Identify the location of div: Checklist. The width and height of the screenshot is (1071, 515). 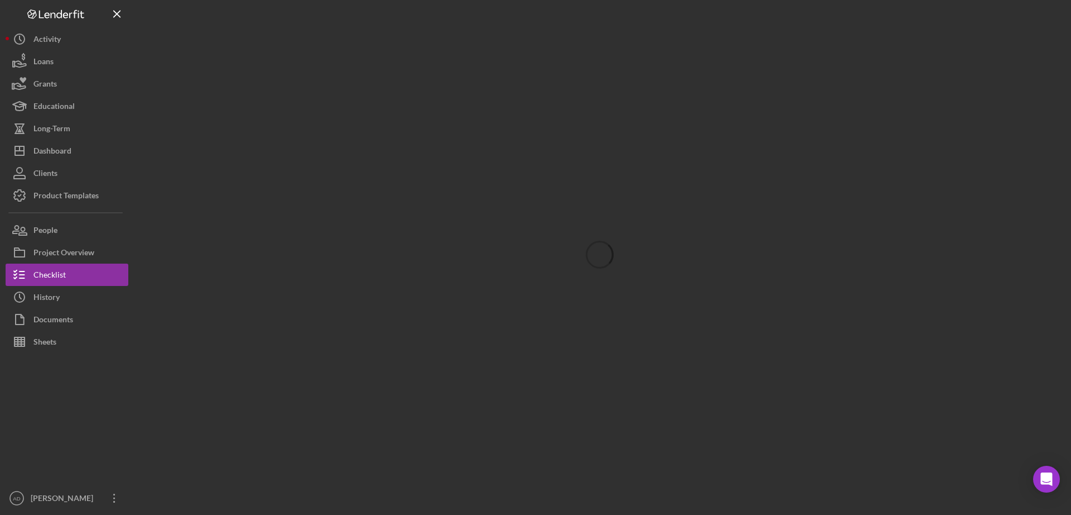
(50, 276).